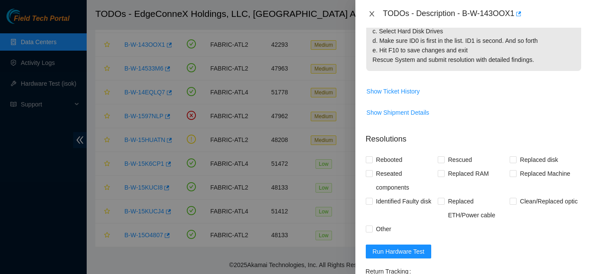 The width and height of the screenshot is (592, 274). Describe the element at coordinates (398, 113) in the screenshot. I see `button: Show Shipment Details` at that location.